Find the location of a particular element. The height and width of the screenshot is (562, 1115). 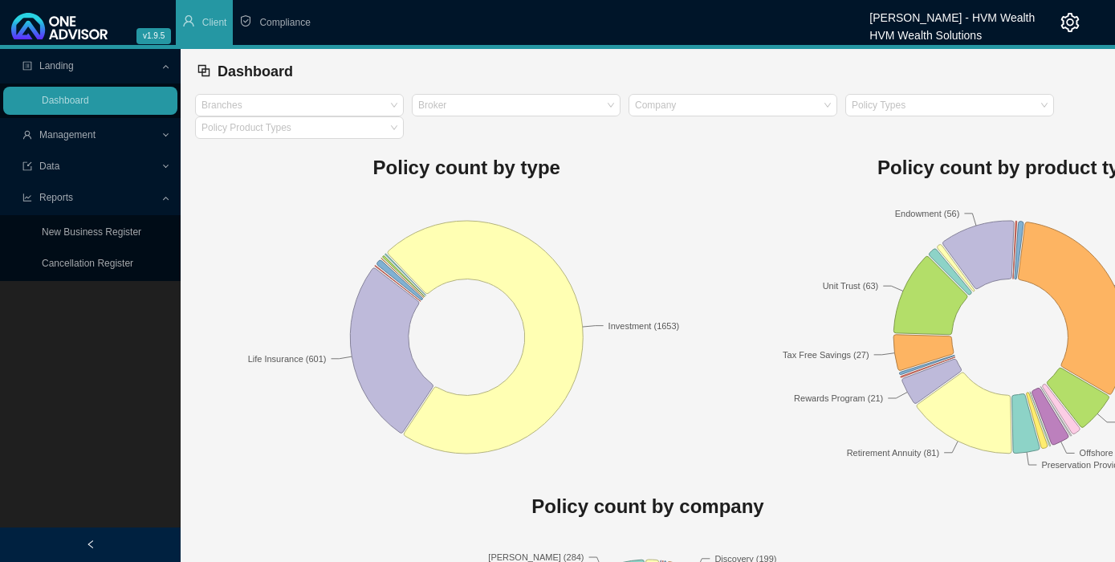

span: Client is located at coordinates (214, 22).